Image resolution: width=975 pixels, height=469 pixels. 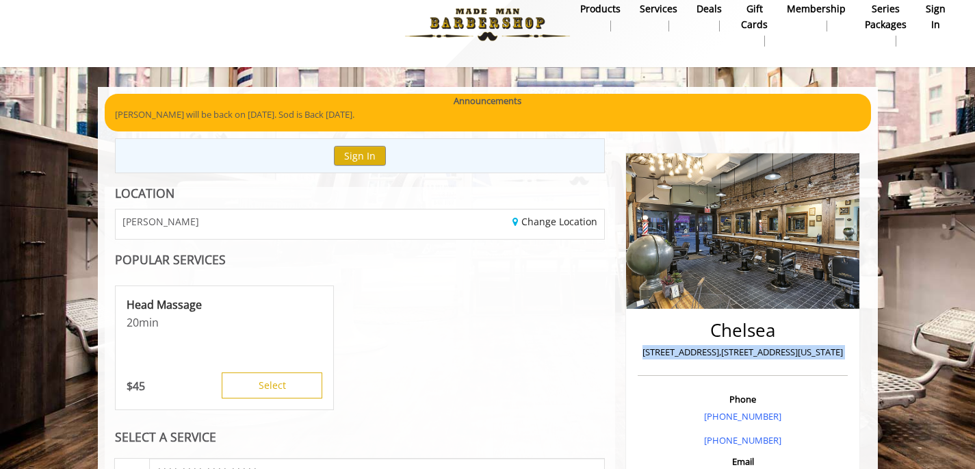 I want to click on b: gift cards, so click(x=754, y=16).